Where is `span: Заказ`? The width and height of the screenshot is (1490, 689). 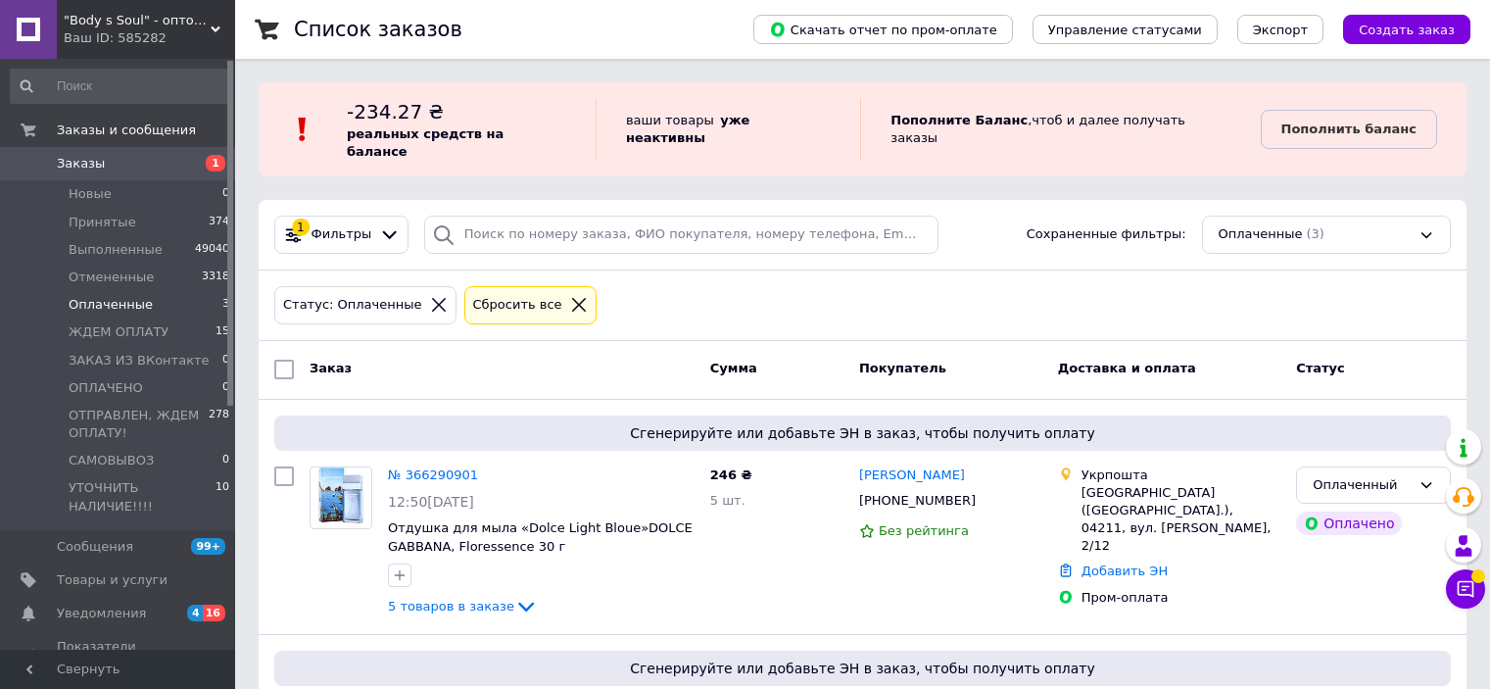 span: Заказ is located at coordinates (330, 367).